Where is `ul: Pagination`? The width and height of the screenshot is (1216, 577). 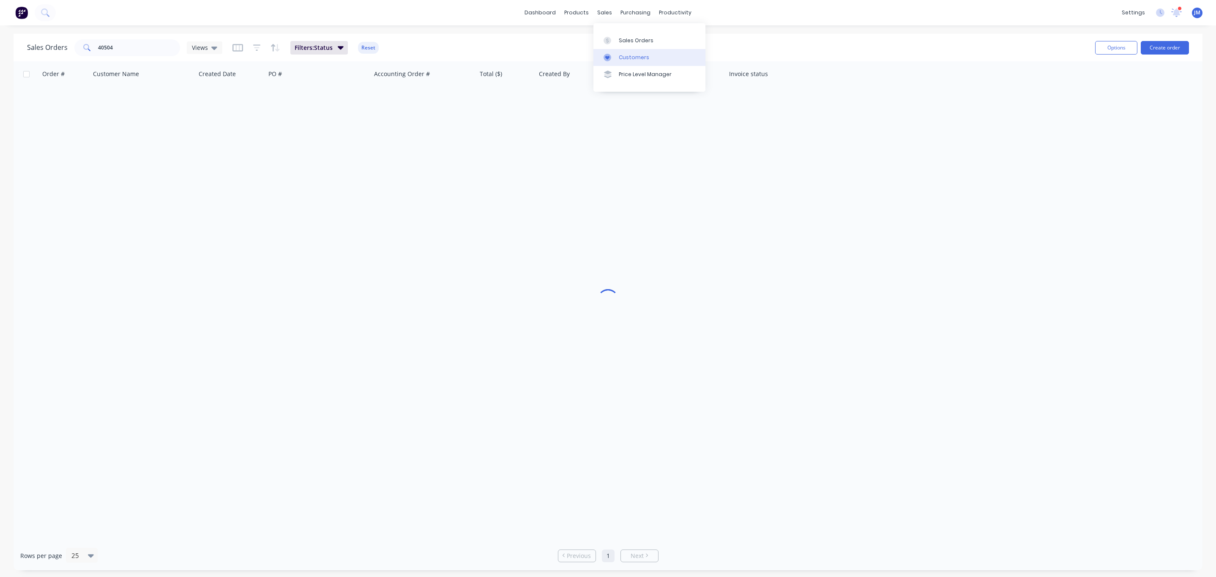 ul: Pagination is located at coordinates (608, 556).